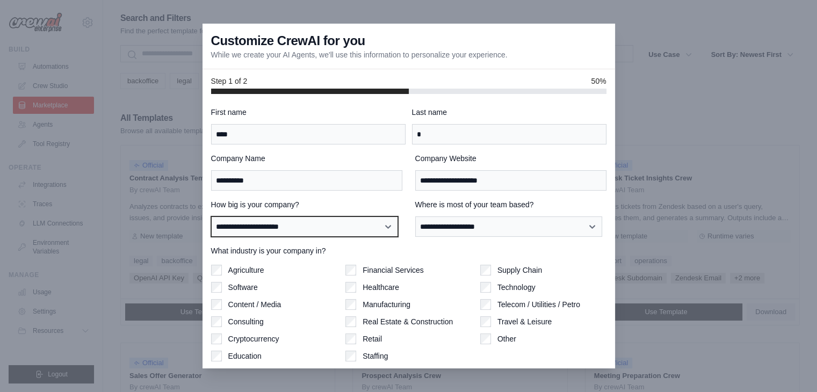 The image size is (817, 392). What do you see at coordinates (307, 158) in the screenshot?
I see `label: Company Name` at bounding box center [307, 158].